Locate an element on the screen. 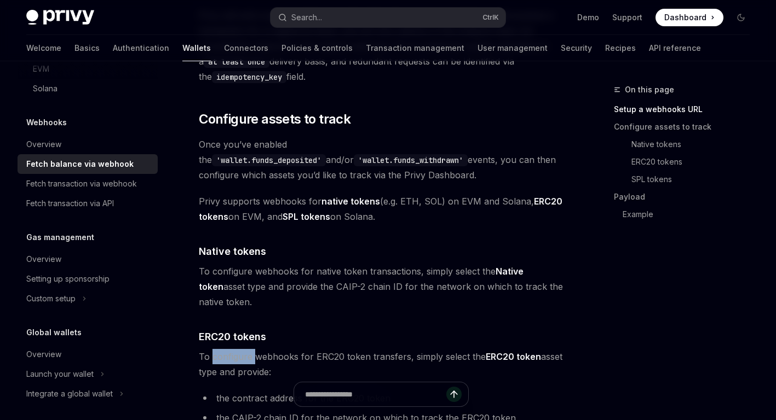 Image resolution: width=776 pixels, height=420 pixels. a: Dashboard is located at coordinates (689, 18).